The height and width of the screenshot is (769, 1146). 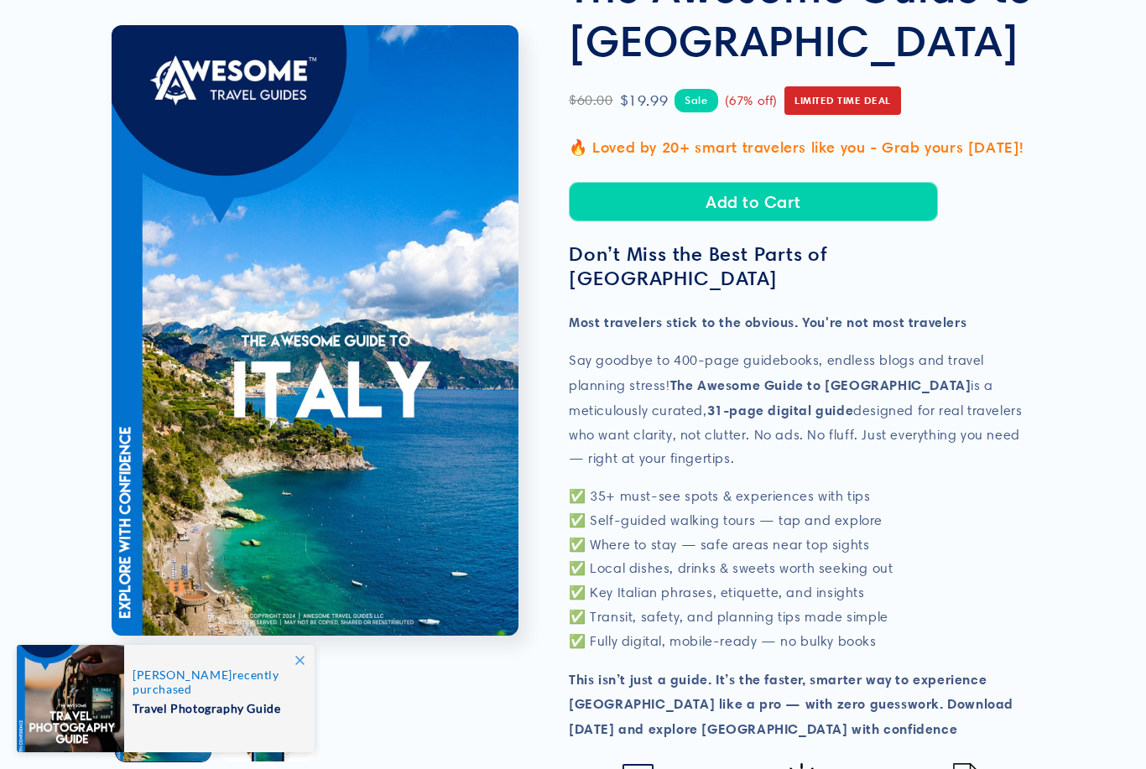 I want to click on p: ✅ 35+ must-see spots & experiences with tips ✅ Self-guided walking tours — tap and explore ✅ Wher..., so click(x=801, y=570).